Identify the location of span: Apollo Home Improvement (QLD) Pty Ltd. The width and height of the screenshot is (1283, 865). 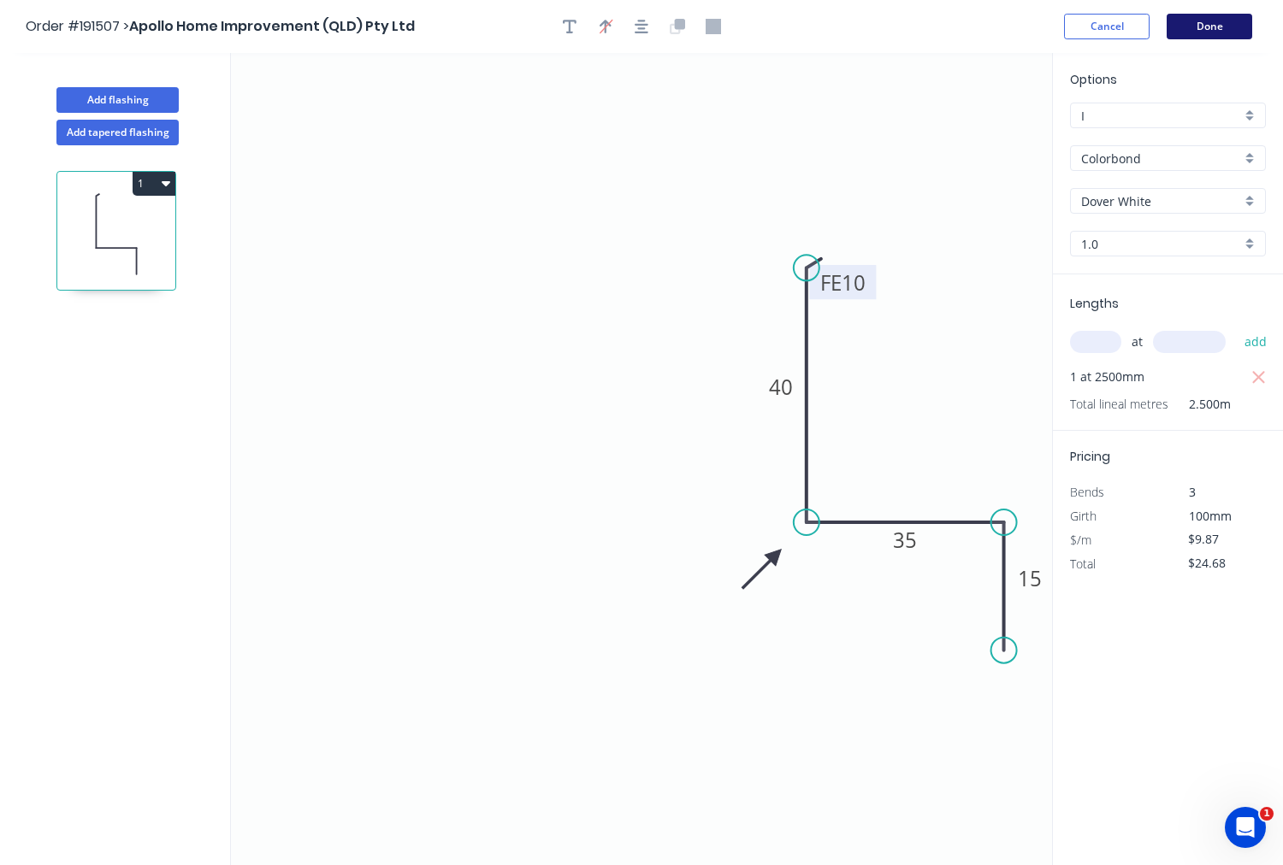
(272, 26).